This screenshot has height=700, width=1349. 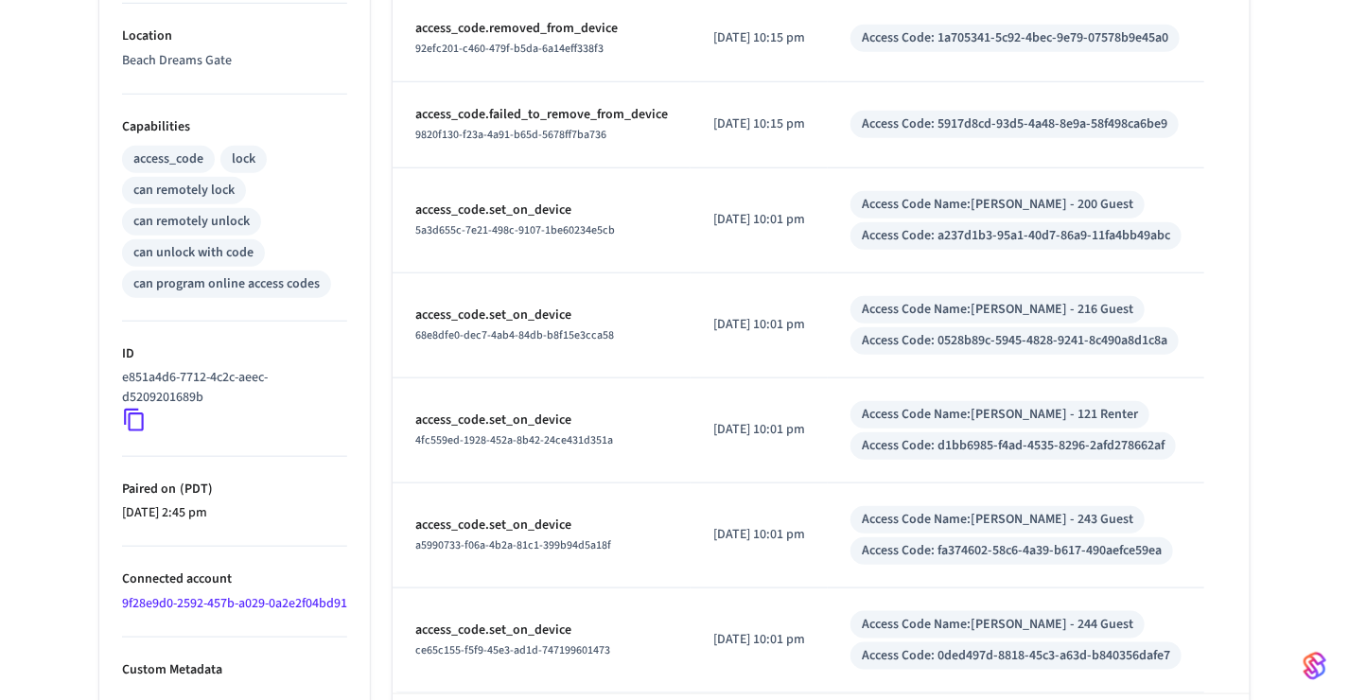 I want to click on p: Capabilities, so click(x=235, y=127).